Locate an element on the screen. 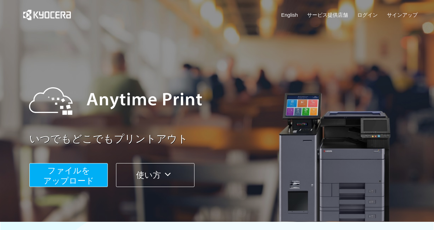 Image resolution: width=434 pixels, height=230 pixels. a: サインアップ is located at coordinates (402, 15).